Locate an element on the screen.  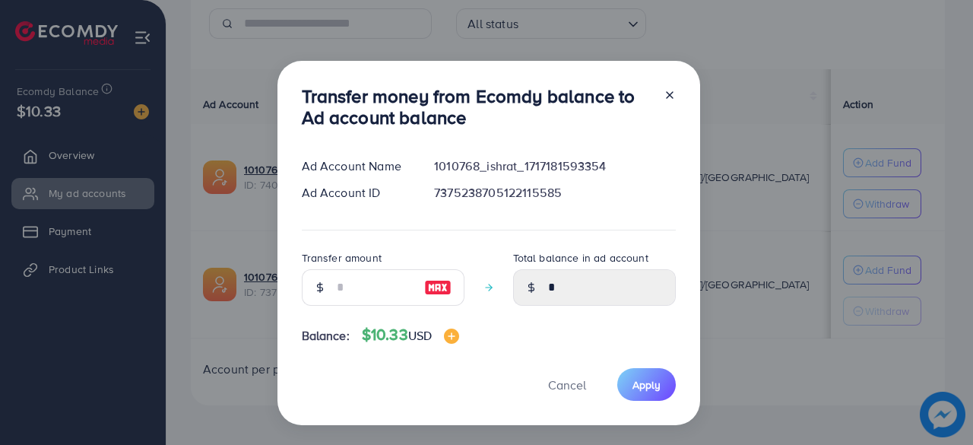
span: USD is located at coordinates (420, 335).